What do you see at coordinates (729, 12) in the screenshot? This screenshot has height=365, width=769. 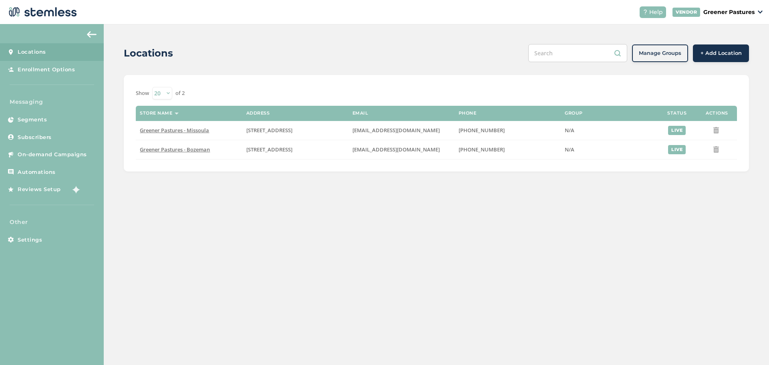 I see `p: Greener Pastures` at bounding box center [729, 12].